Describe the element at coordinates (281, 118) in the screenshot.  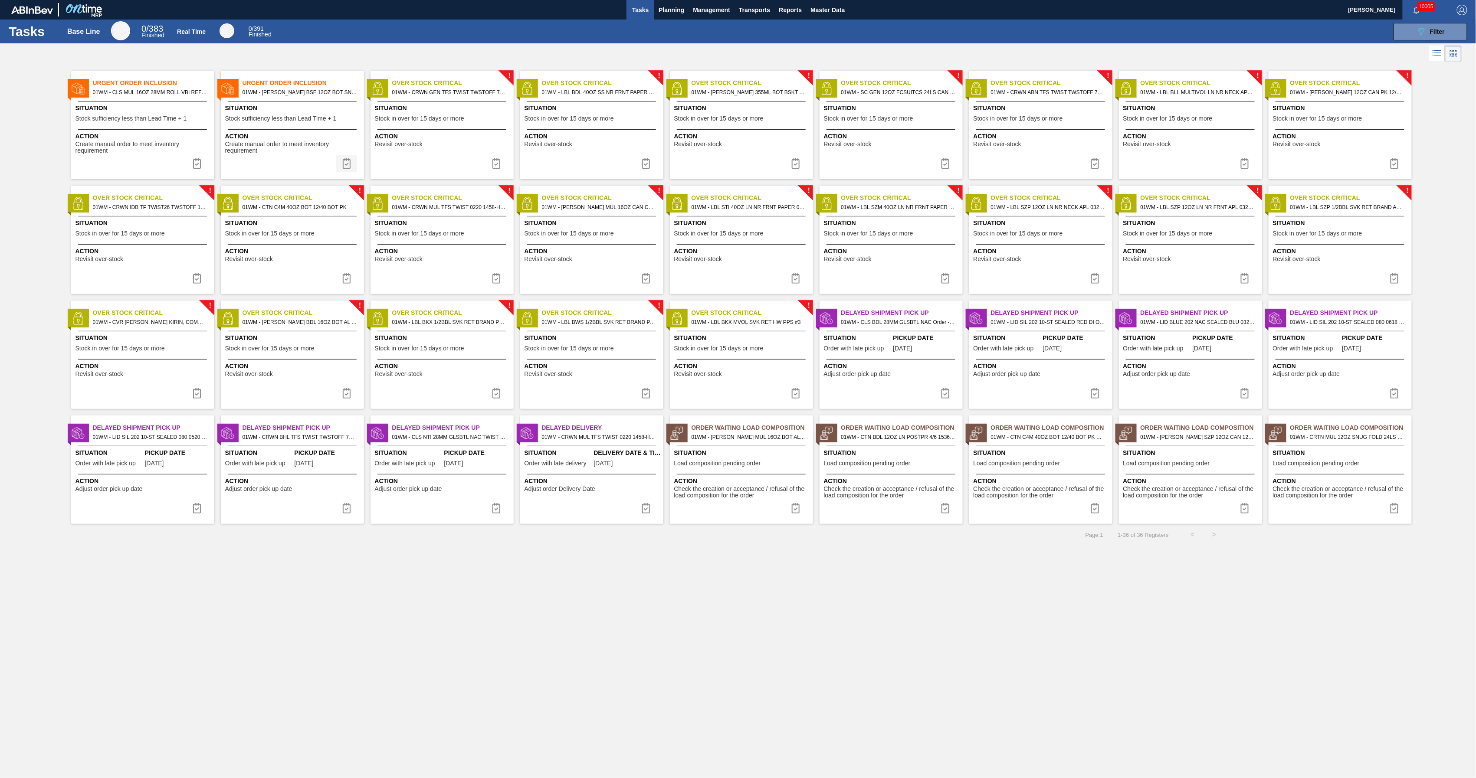
I see `span: Stock sufficiency less than Lead Time + 1` at that location.